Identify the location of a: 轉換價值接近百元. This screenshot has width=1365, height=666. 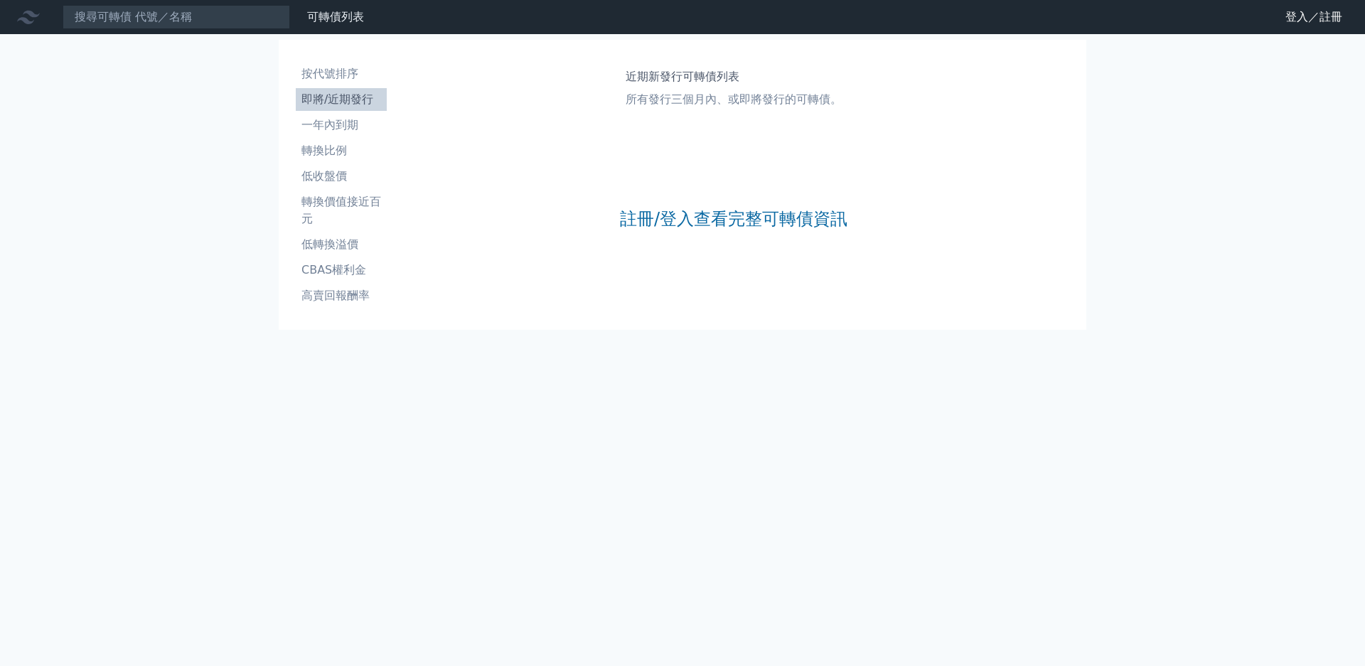
(341, 210).